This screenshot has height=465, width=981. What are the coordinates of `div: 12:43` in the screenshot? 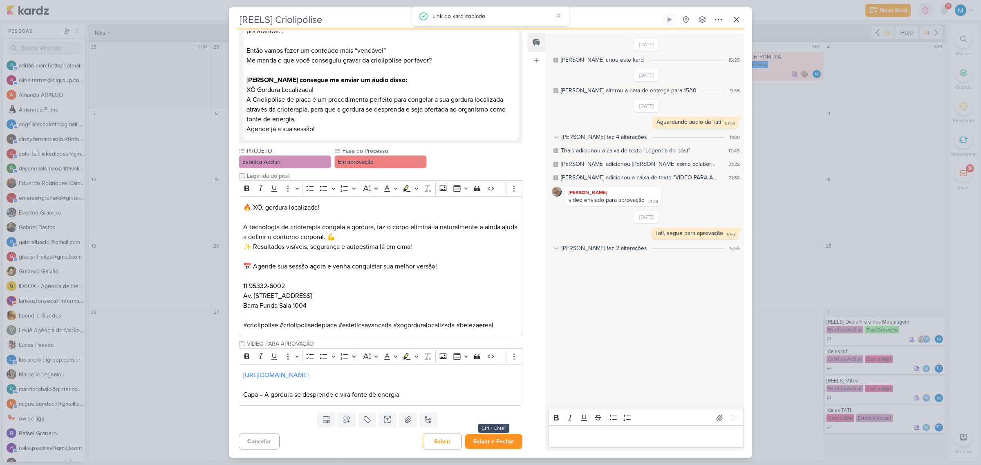 It's located at (734, 151).